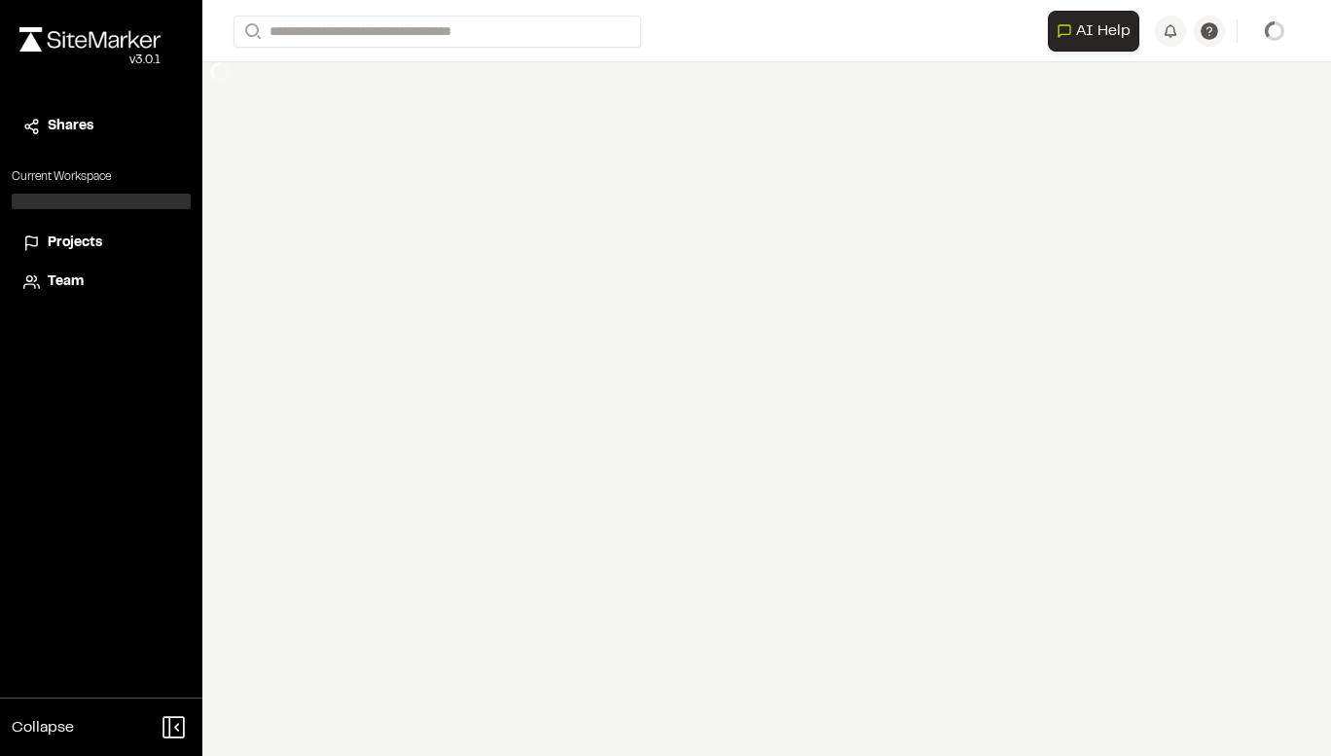  What do you see at coordinates (89, 60) in the screenshot?
I see `div: Oh geez...please don't...` at bounding box center [89, 60].